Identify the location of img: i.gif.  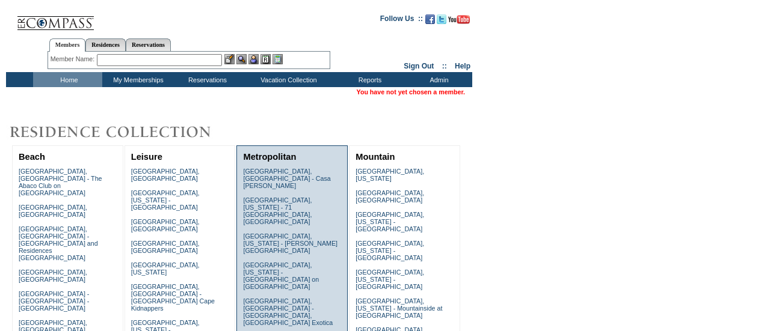
(11, 18).